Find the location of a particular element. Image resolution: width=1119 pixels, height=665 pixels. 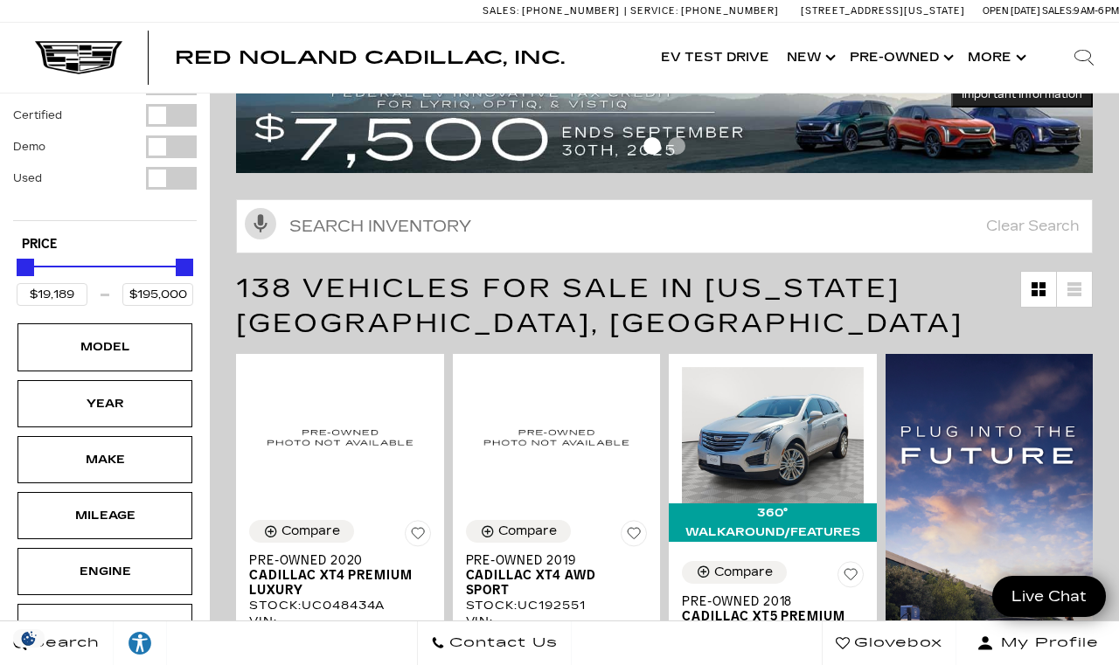

button: More is located at coordinates (994, 58).